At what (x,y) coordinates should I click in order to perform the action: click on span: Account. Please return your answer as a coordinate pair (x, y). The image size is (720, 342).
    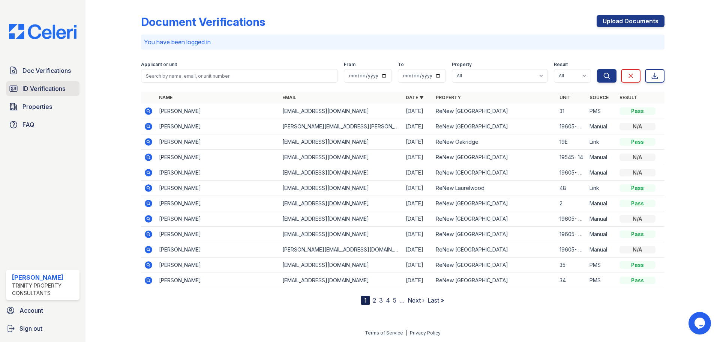
    Looking at the image, I should click on (31, 310).